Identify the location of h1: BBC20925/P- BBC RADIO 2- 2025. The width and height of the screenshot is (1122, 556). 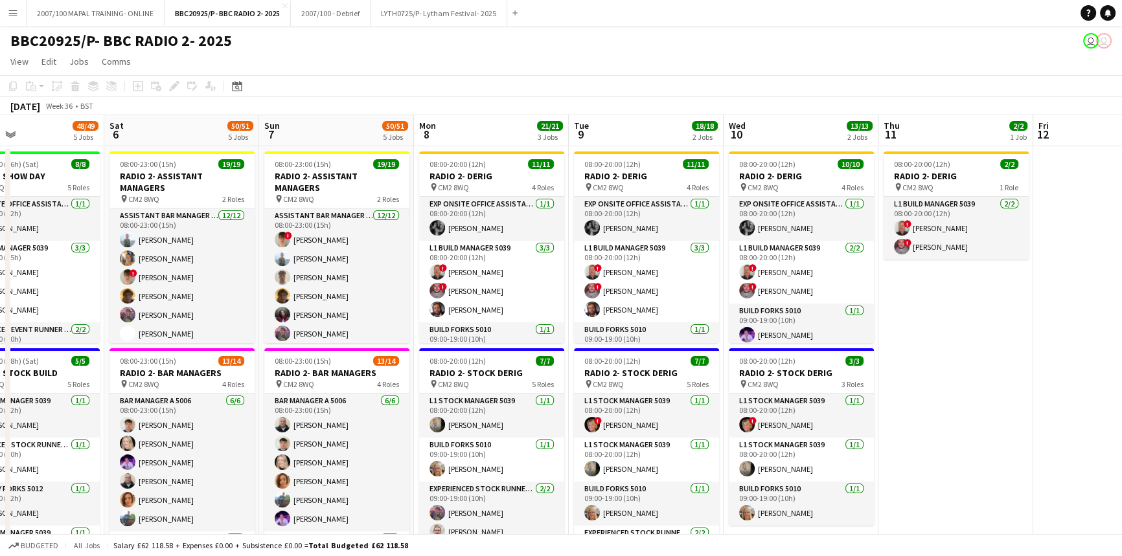
(121, 41).